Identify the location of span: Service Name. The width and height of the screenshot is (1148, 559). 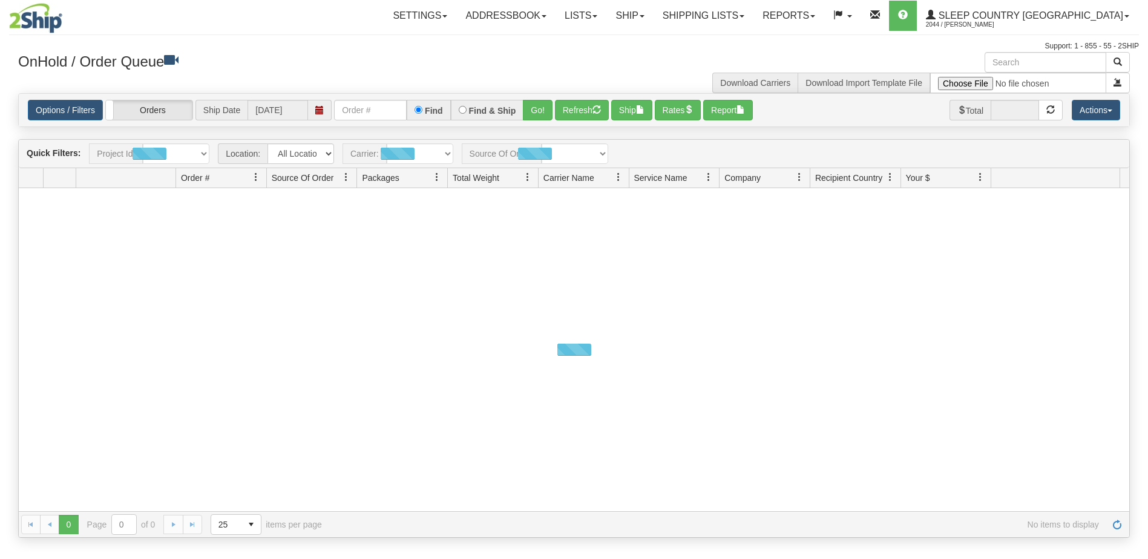
(661, 178).